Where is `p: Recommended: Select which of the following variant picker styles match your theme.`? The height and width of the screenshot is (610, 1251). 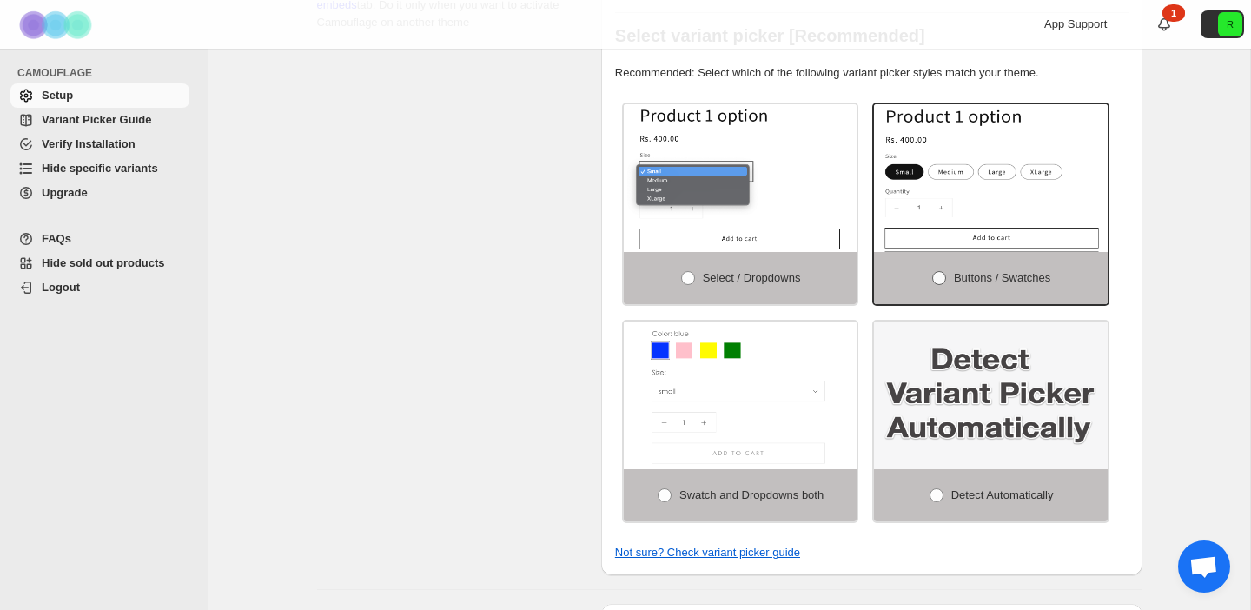 p: Recommended: Select which of the following variant picker styles match your theme. is located at coordinates (871, 73).